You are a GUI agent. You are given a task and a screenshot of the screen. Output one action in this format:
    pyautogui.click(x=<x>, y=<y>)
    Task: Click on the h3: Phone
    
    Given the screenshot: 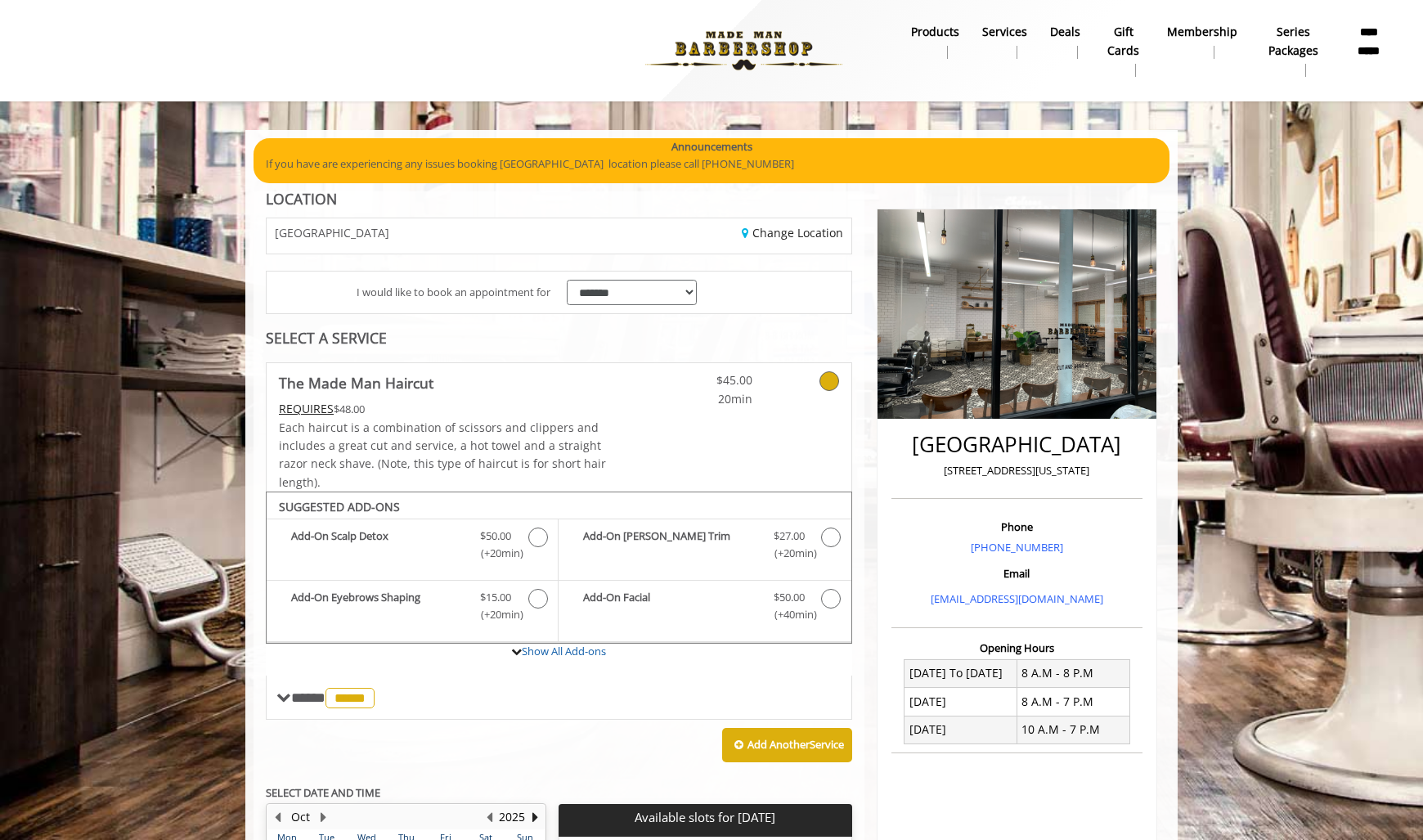 What is the action you would take?
    pyautogui.click(x=1017, y=527)
    